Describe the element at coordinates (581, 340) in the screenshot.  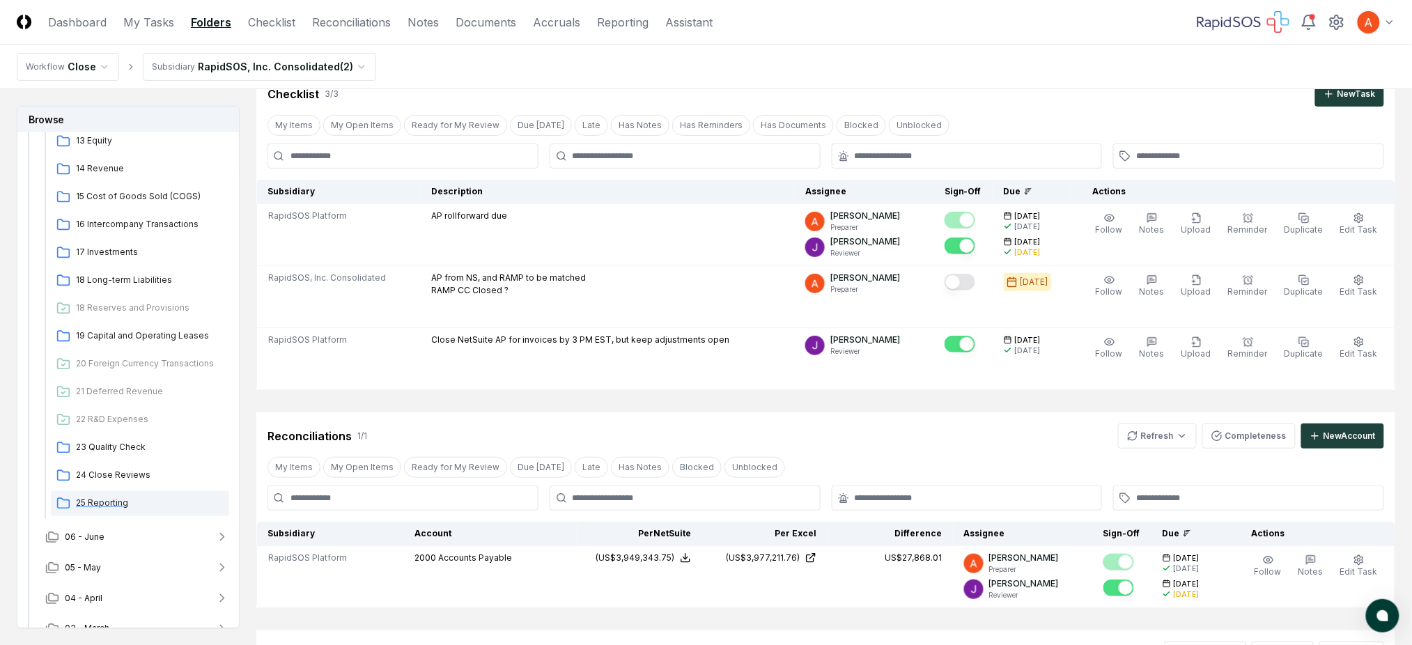
I see `p: Close NetSuite AP for invoices by 3 PM EST, but keep adjustments open` at that location.